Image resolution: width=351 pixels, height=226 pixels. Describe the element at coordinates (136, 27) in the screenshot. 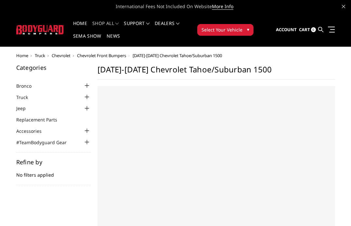

I see `a: Support` at that location.